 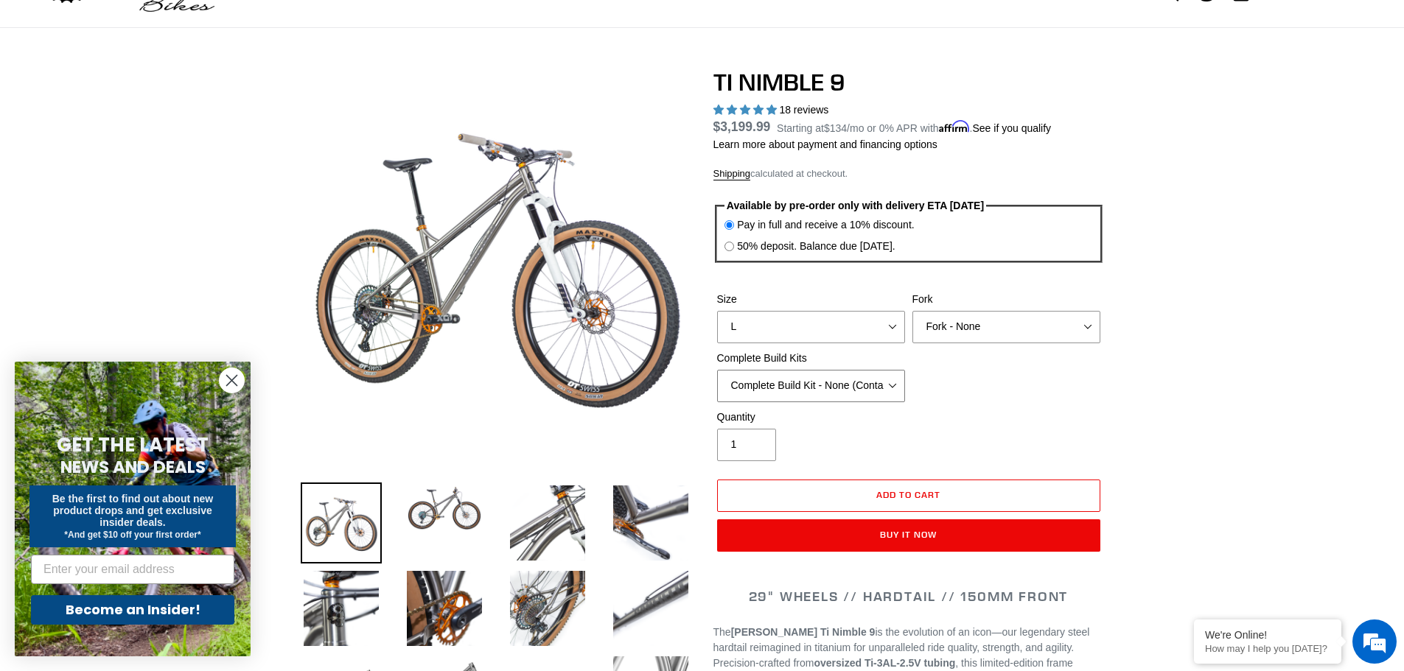 What do you see at coordinates (747, 110) in the screenshot?
I see `span: 4.89 stars` at bounding box center [747, 110].